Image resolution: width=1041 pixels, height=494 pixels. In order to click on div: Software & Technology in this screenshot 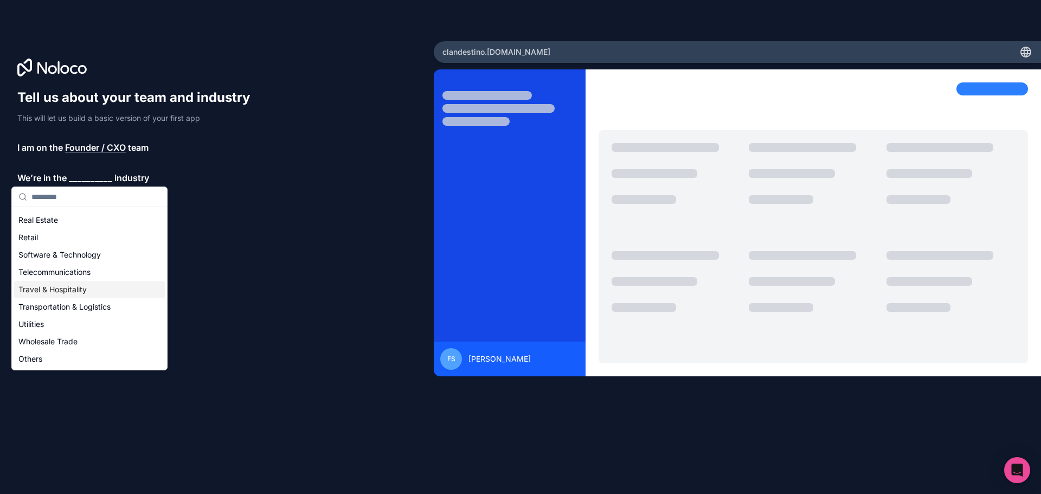, I will do `click(89, 255)`.